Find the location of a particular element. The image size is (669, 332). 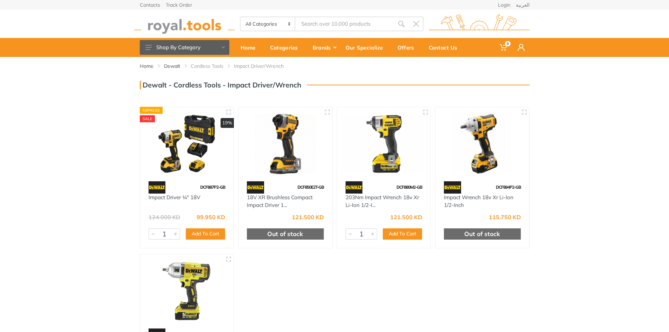

img: Royal Tools - 18V XR Brushless Compact Impact Driver 1/4 is located at coordinates (285, 144).